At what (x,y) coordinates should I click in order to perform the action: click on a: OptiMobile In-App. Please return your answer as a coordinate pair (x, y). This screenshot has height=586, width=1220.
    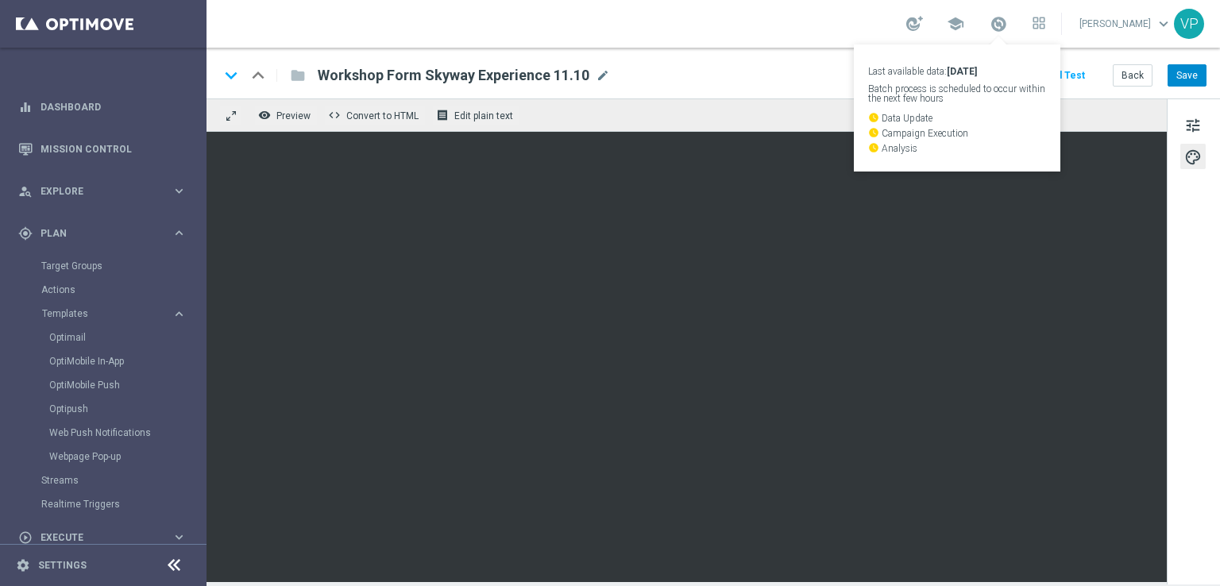
    Looking at the image, I should click on (107, 361).